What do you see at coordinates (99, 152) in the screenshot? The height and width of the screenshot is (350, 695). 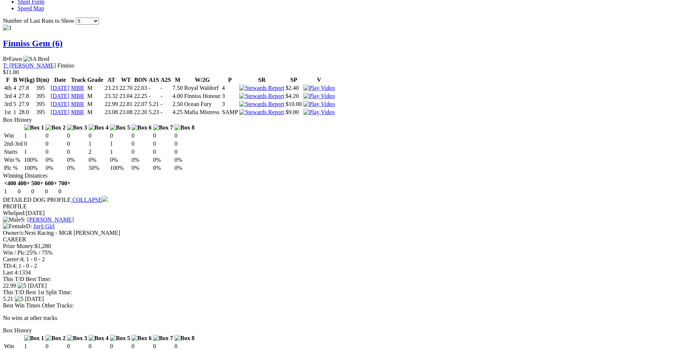 I see `td: 2` at bounding box center [99, 152].